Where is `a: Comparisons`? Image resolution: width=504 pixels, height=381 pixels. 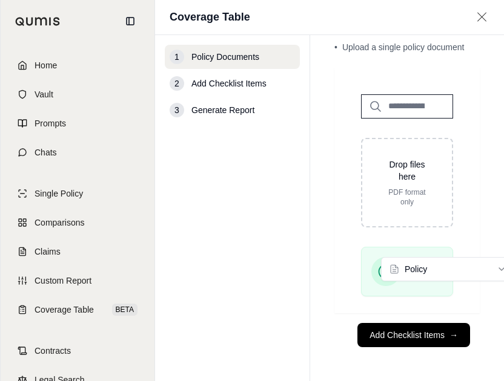
a: Comparisons is located at coordinates (77, 223).